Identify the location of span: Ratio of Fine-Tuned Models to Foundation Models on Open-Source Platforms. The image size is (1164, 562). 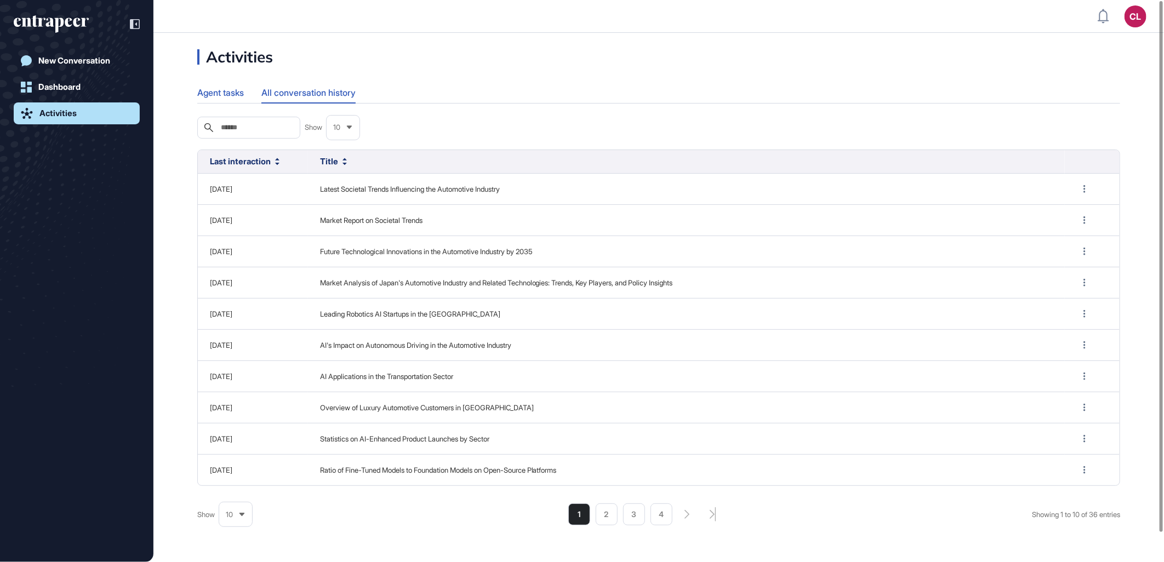
(686, 471).